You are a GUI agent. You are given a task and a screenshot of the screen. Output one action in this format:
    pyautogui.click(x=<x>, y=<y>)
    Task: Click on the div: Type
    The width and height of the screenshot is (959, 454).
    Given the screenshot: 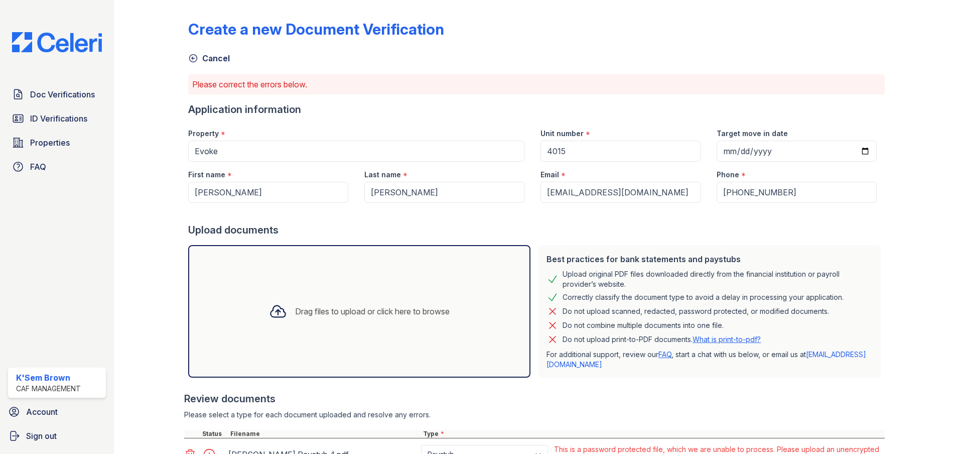 What is the action you would take?
    pyautogui.click(x=653, y=434)
    